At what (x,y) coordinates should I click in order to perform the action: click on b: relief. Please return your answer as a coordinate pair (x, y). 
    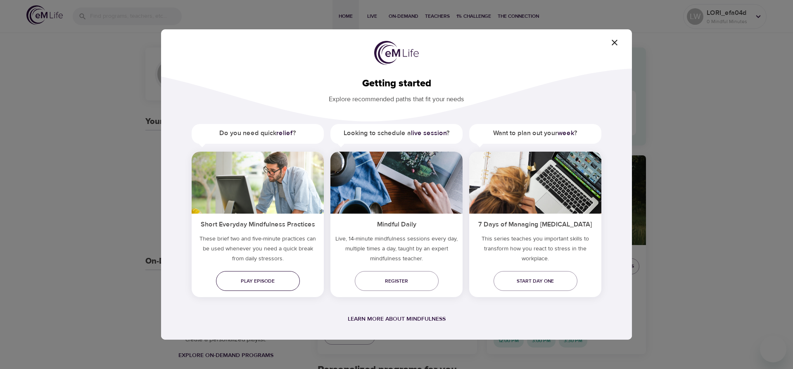
    Looking at the image, I should click on (285, 133).